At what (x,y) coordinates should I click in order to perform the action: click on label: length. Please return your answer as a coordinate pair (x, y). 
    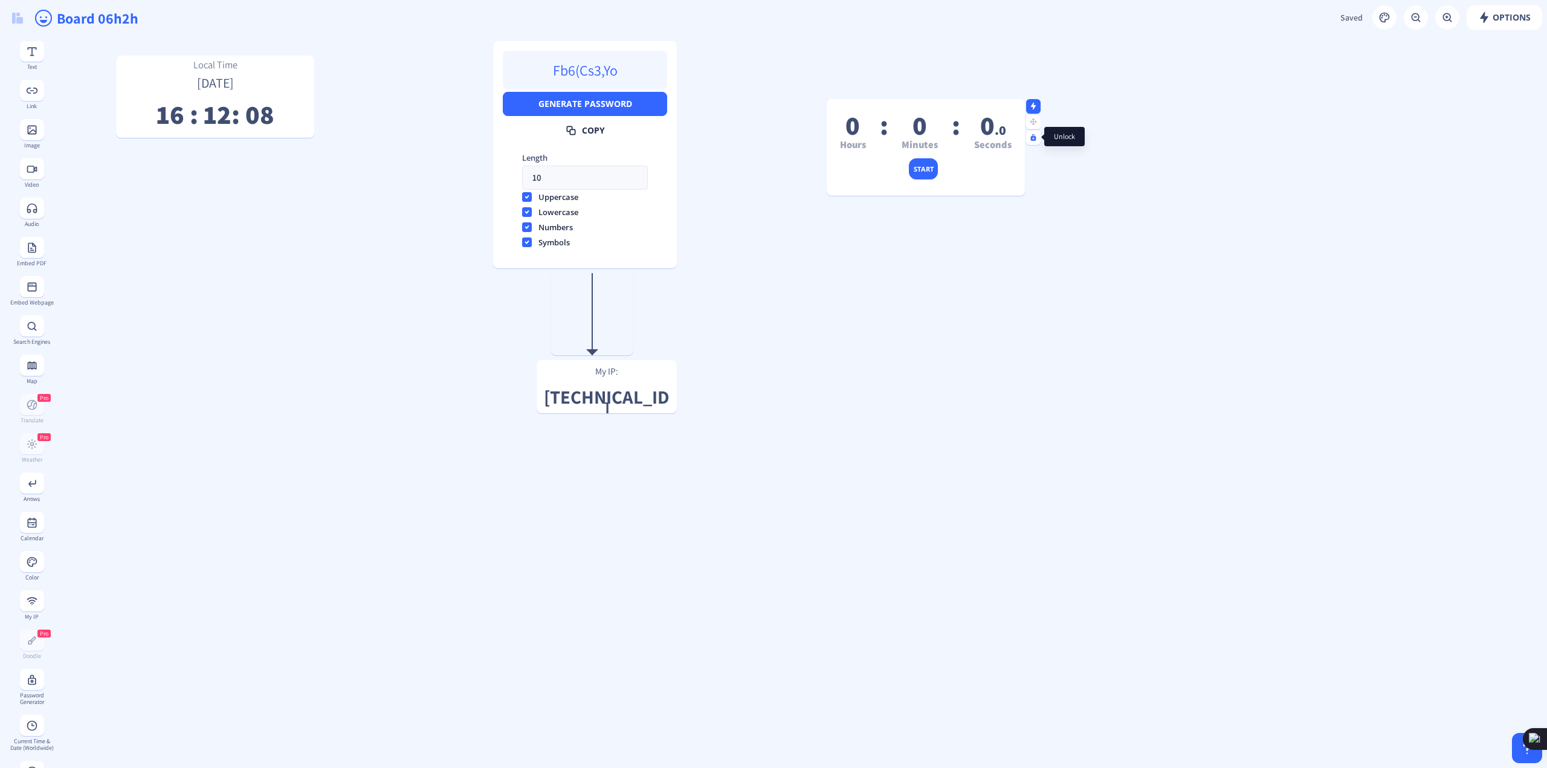
    Looking at the image, I should click on (585, 158).